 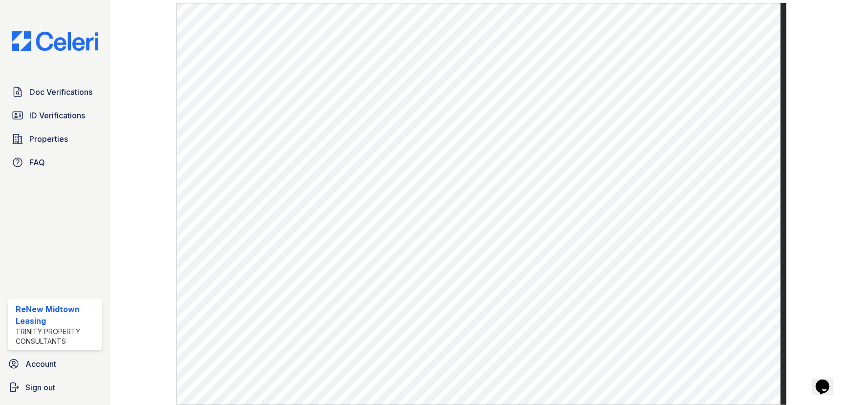 I want to click on a: FAQ, so click(x=55, y=162).